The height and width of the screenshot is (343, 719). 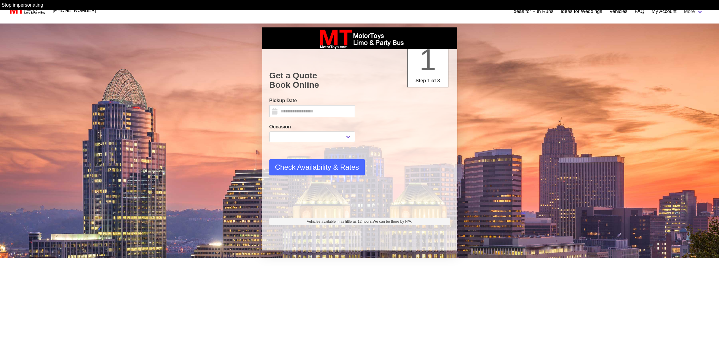 What do you see at coordinates (581, 11) in the screenshot?
I see `a: Ideas for Weddings` at bounding box center [581, 11].